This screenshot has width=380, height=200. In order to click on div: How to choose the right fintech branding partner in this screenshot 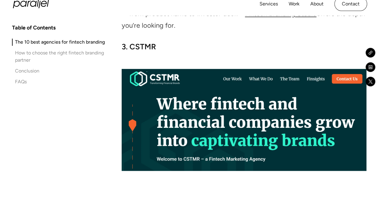, I will do `click(61, 57)`.